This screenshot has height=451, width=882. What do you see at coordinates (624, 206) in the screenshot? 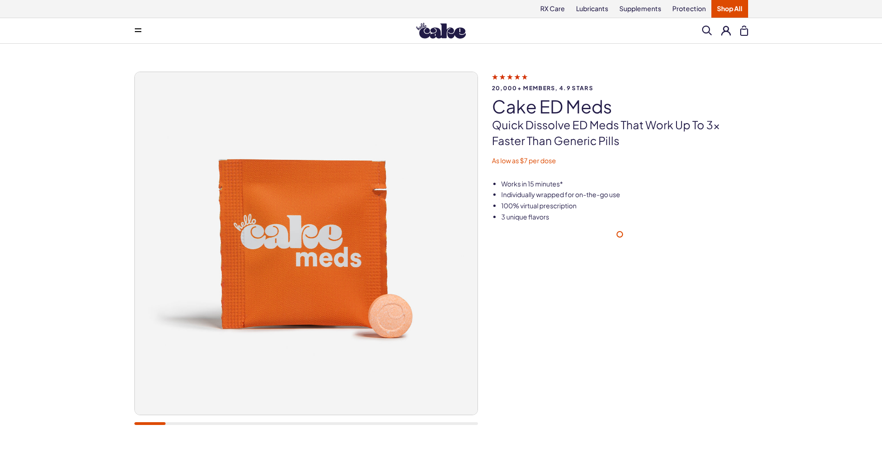
I see `li: 100% virtual prescription` at bounding box center [624, 206].